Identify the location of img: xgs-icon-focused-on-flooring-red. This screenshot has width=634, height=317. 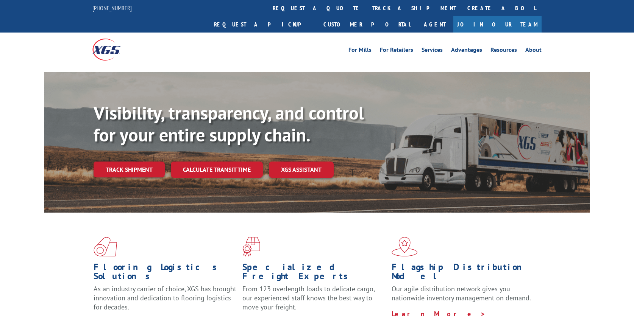
(251, 247).